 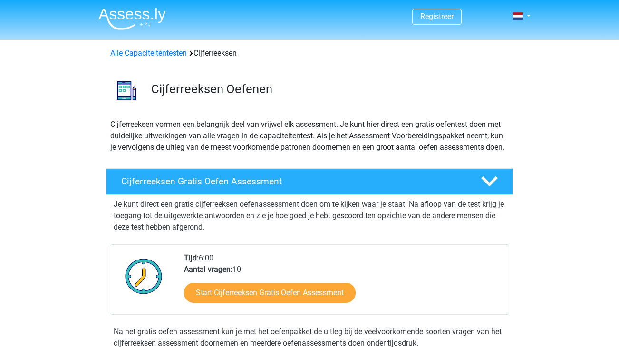 I want to click on h4: Cijferreeksen Gratis Oefen Assessment, so click(x=293, y=181).